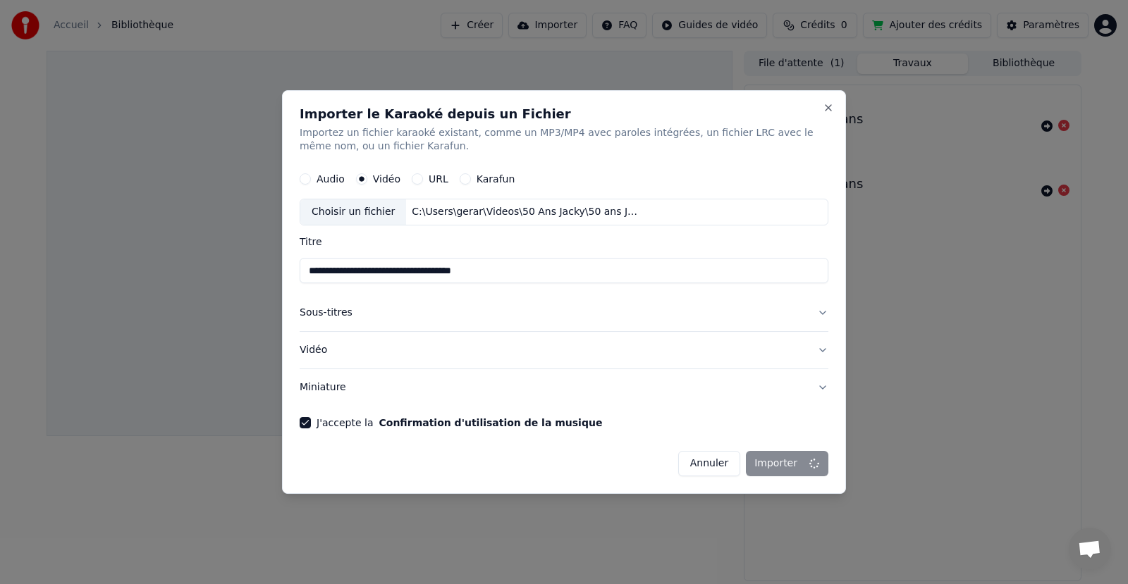 This screenshot has height=584, width=1128. Describe the element at coordinates (496, 180) in the screenshot. I see `label: Karafun` at that location.